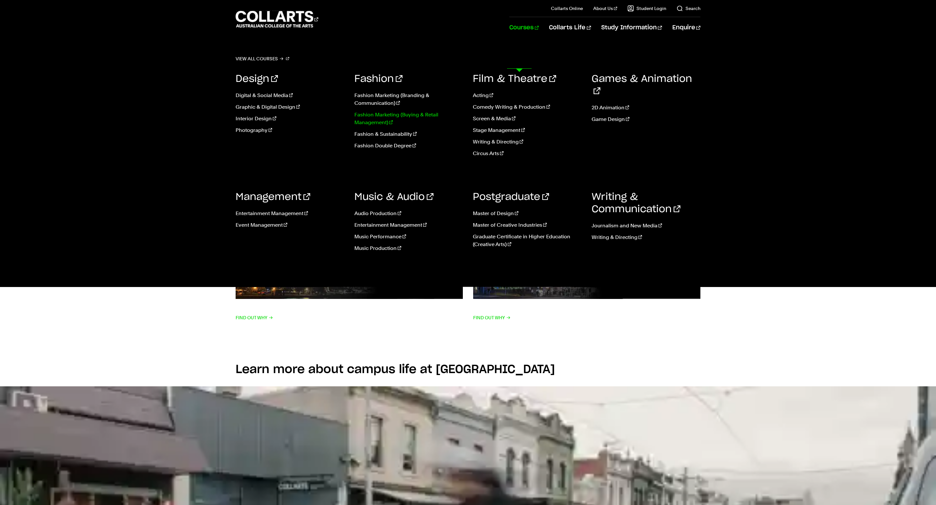 The height and width of the screenshot is (505, 936). Describe the element at coordinates (632, 28) in the screenshot. I see `a: Study Information` at that location.